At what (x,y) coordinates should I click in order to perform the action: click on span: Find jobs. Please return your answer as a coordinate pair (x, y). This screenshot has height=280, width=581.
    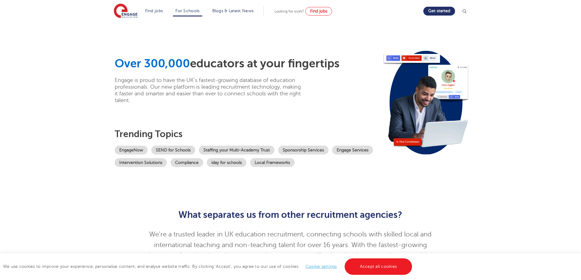
    Looking at the image, I should click on (318, 11).